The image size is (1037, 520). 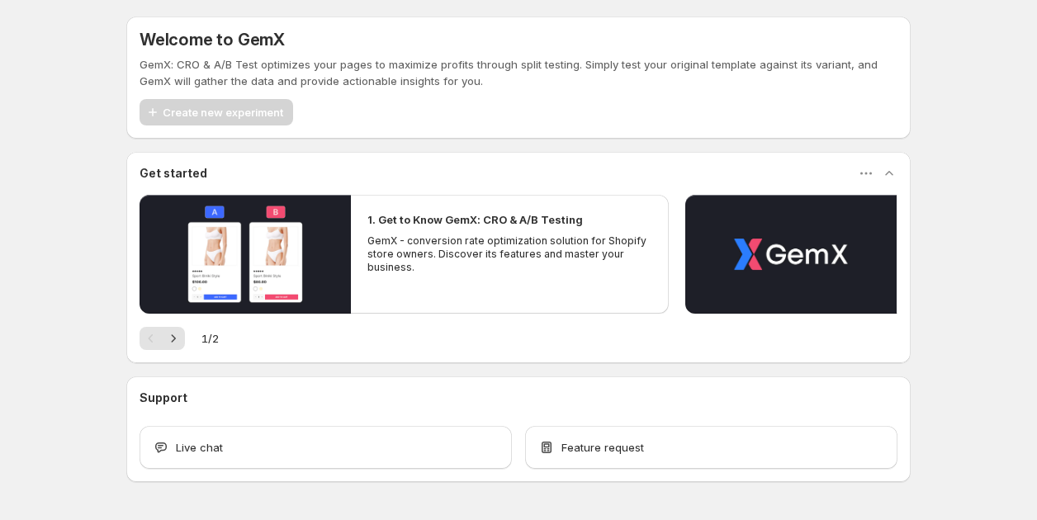 What do you see at coordinates (510, 254) in the screenshot?
I see `p: GemX - conversion rate optimization solution for Shopify store owners. Discover its features and ...` at bounding box center [510, 254].